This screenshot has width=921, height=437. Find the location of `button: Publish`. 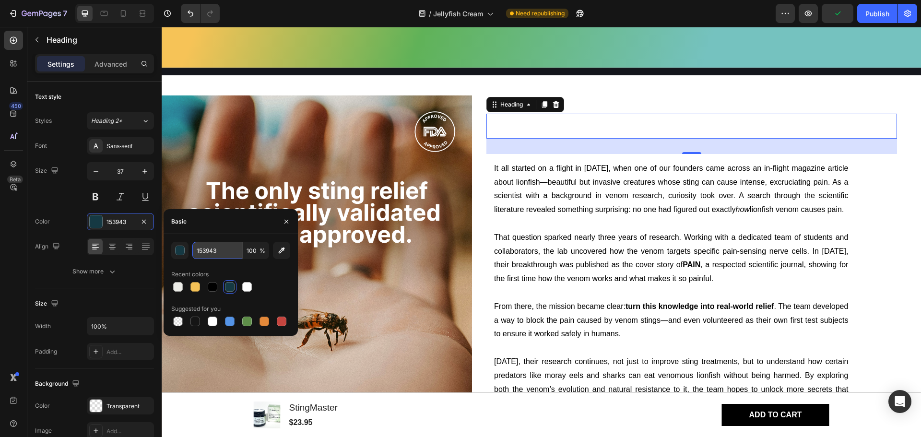

button: Publish is located at coordinates (877, 13).